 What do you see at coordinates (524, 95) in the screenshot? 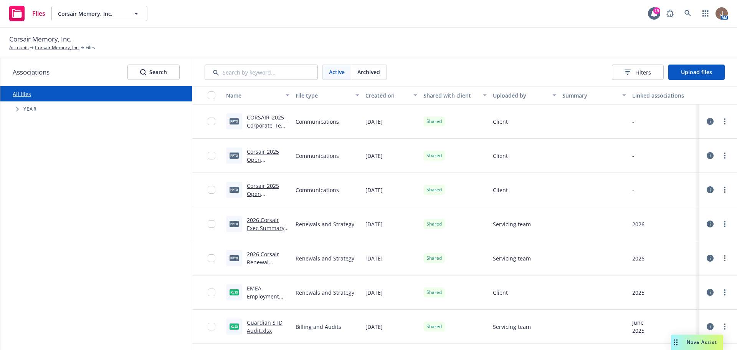
I see `button: Uploaded by` at bounding box center [524, 95].